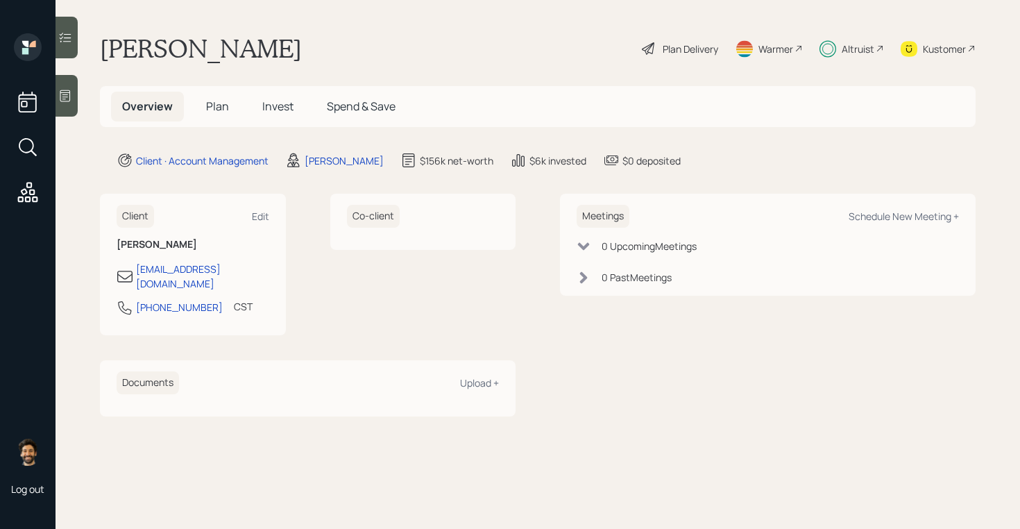 The width and height of the screenshot is (1020, 529). What do you see at coordinates (558, 160) in the screenshot?
I see `div: $6k invested` at bounding box center [558, 160].